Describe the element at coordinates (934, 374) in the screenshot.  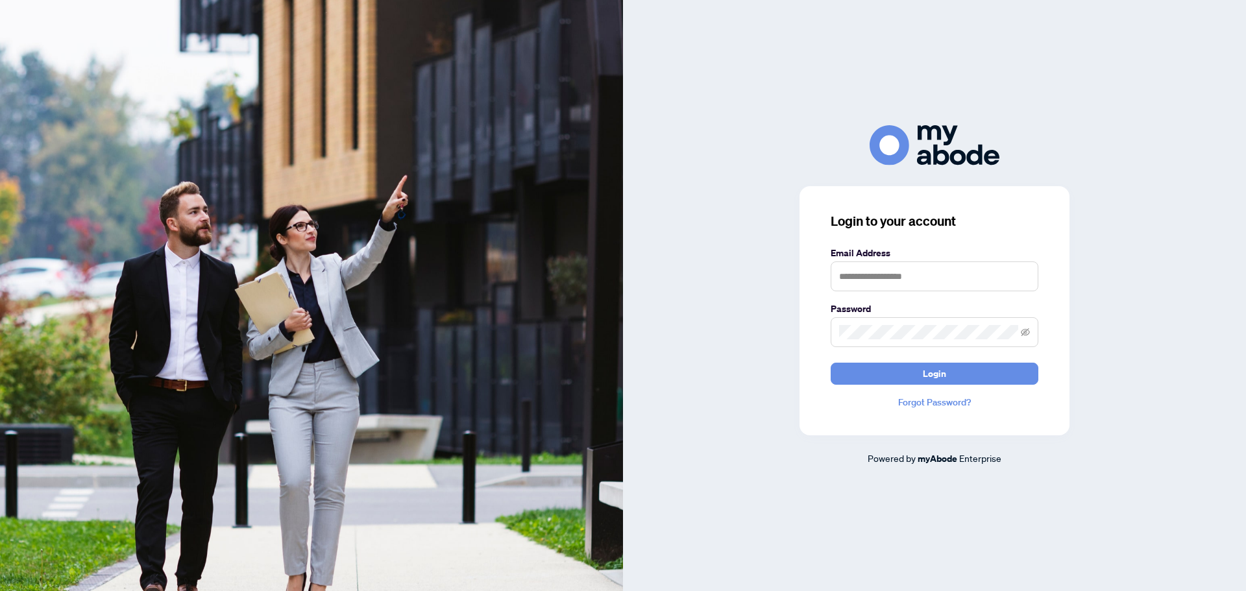
I see `button: Login` at that location.